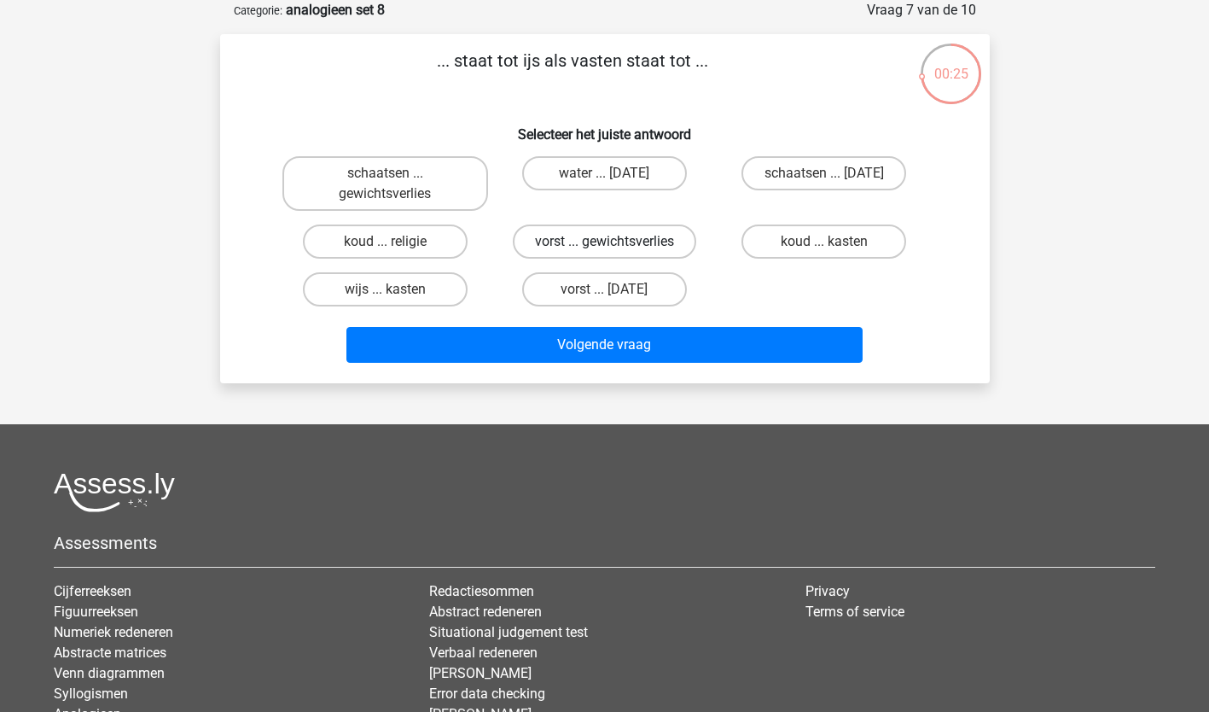 Image resolution: width=1209 pixels, height=712 pixels. What do you see at coordinates (385, 289) in the screenshot?
I see `label: wijs ... kasten` at bounding box center [385, 289].